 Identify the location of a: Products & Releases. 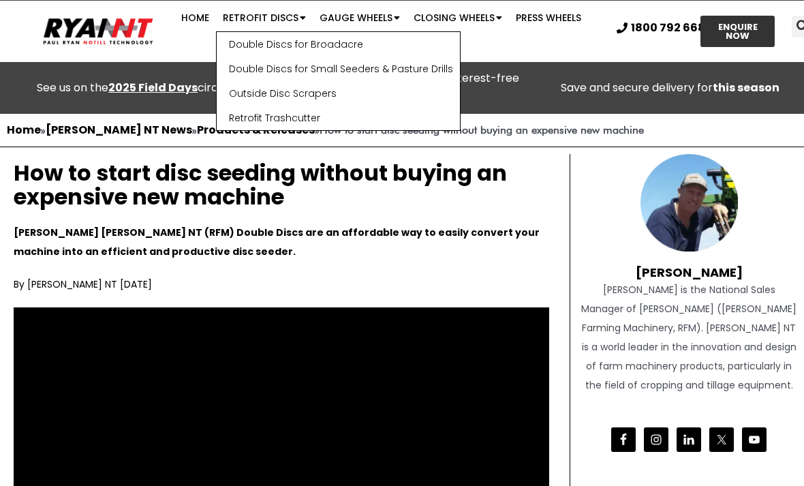
(255, 129).